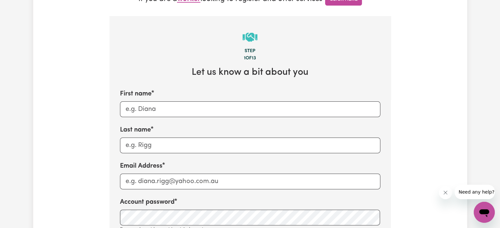 The height and width of the screenshot is (228, 500). What do you see at coordinates (135, 130) in the screenshot?
I see `label: Last name` at bounding box center [135, 130].